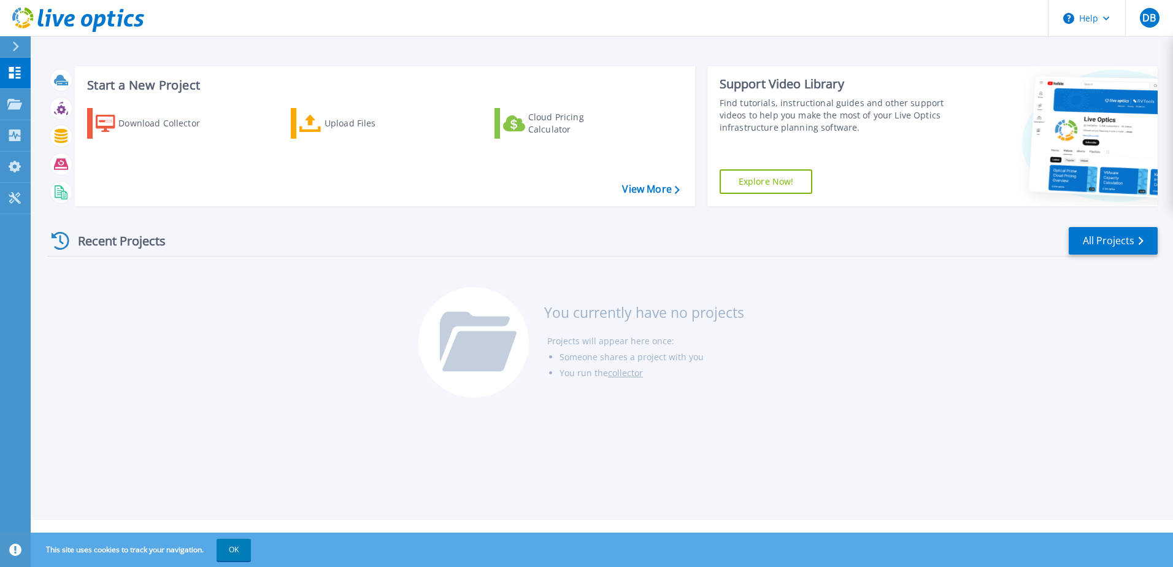  I want to click on div: Recent Projects, so click(115, 240).